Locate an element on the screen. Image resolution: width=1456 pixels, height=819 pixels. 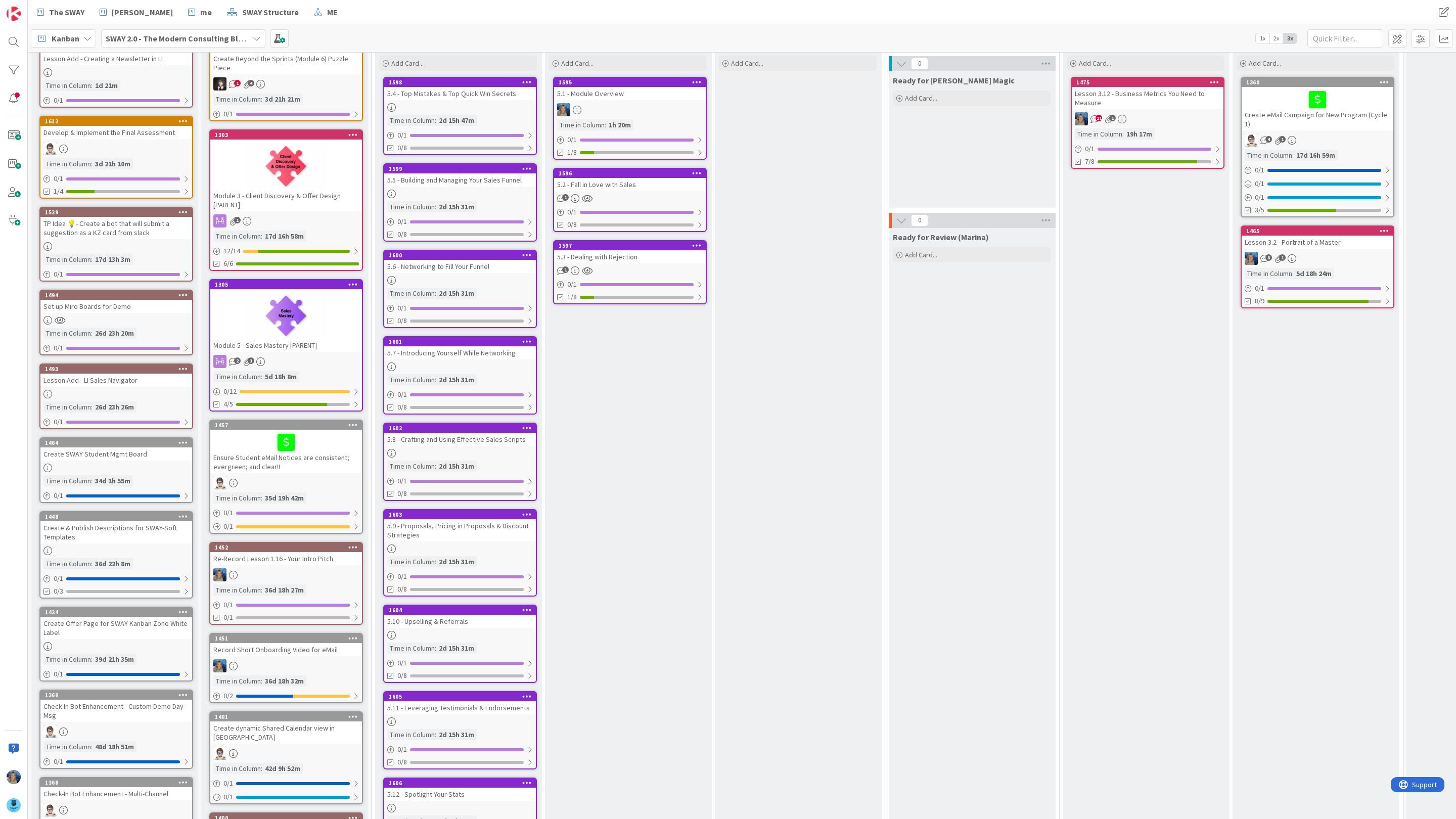
a: Lesson Add - Creating a Newsletter in LITime in Column:1d 21m0/1 is located at coordinates (116, 75).